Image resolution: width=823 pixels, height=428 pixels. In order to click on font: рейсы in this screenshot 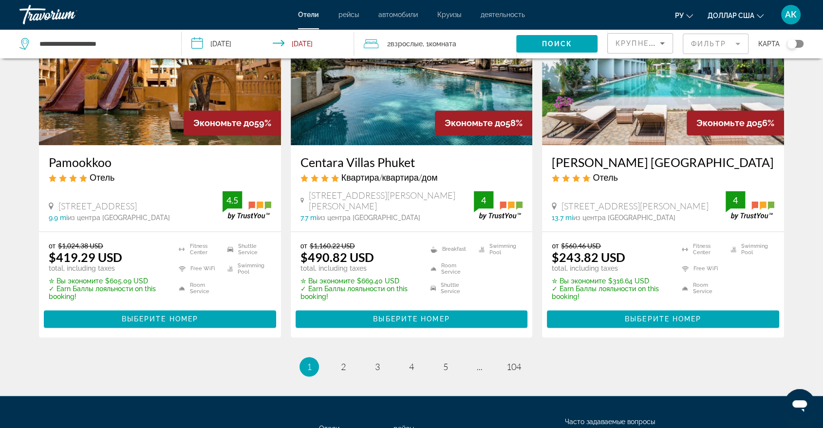, I will do `click(349, 15)`.